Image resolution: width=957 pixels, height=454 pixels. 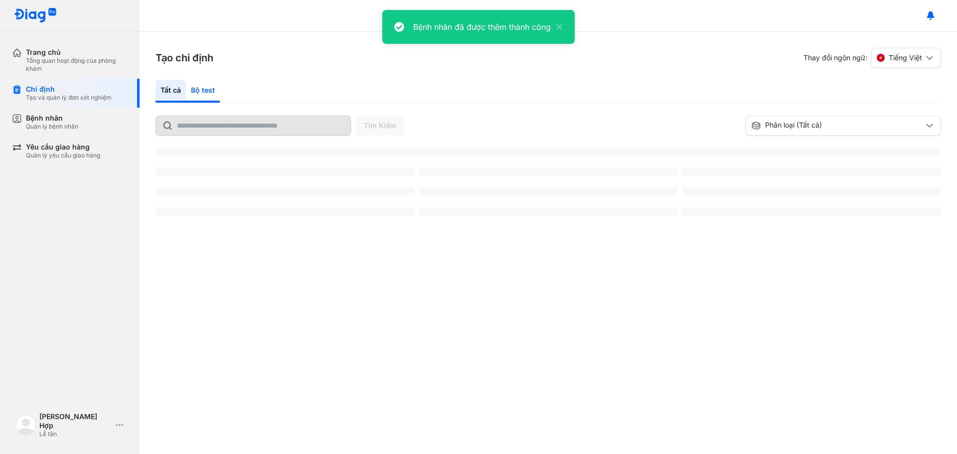 I want to click on h3: Tạo chỉ định, so click(x=184, y=58).